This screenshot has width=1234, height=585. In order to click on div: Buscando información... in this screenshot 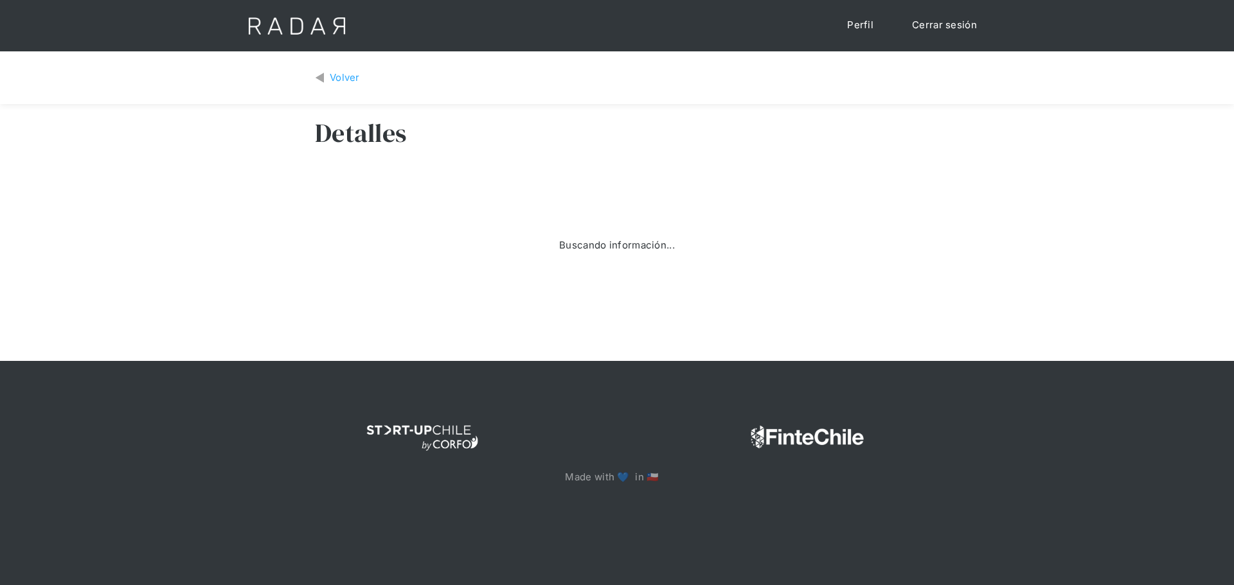, I will do `click(617, 245)`.